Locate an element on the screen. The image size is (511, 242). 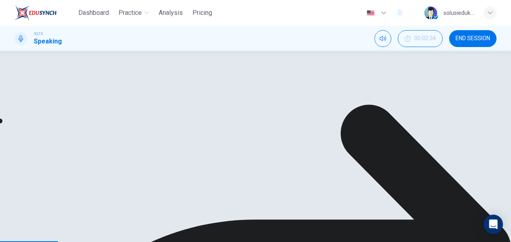
span: Pricing is located at coordinates (202, 13).